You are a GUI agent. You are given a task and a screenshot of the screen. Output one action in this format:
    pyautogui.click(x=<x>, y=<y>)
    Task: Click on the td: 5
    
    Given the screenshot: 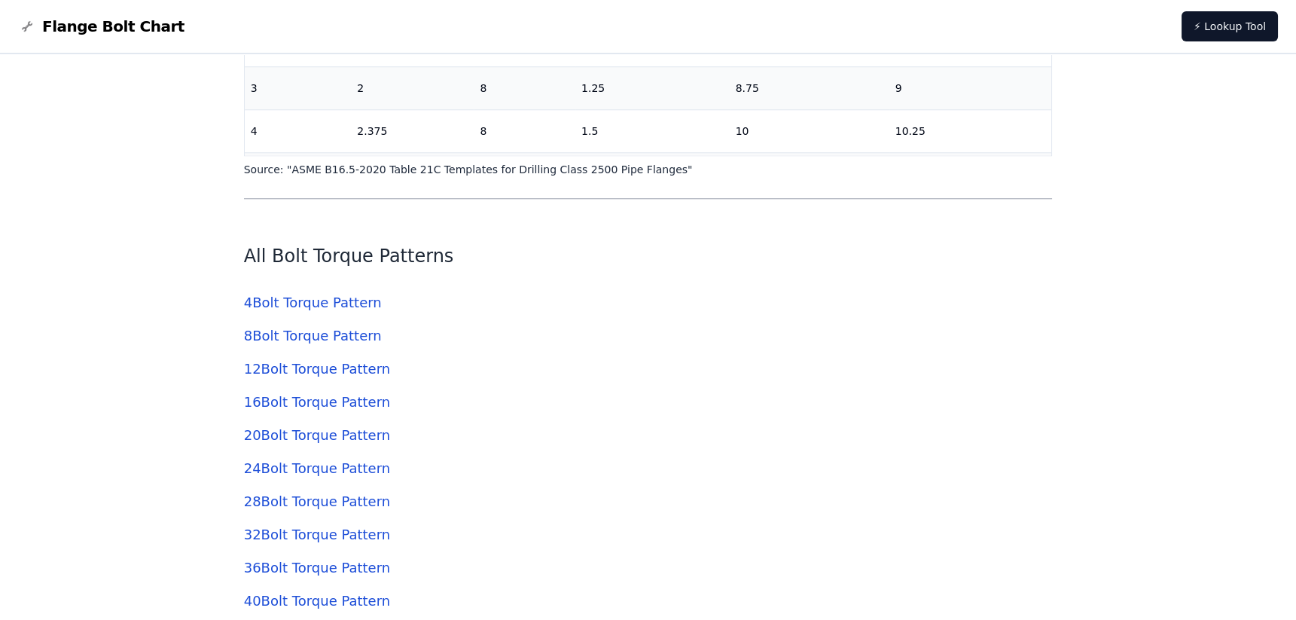 What is the action you would take?
    pyautogui.click(x=298, y=173)
    